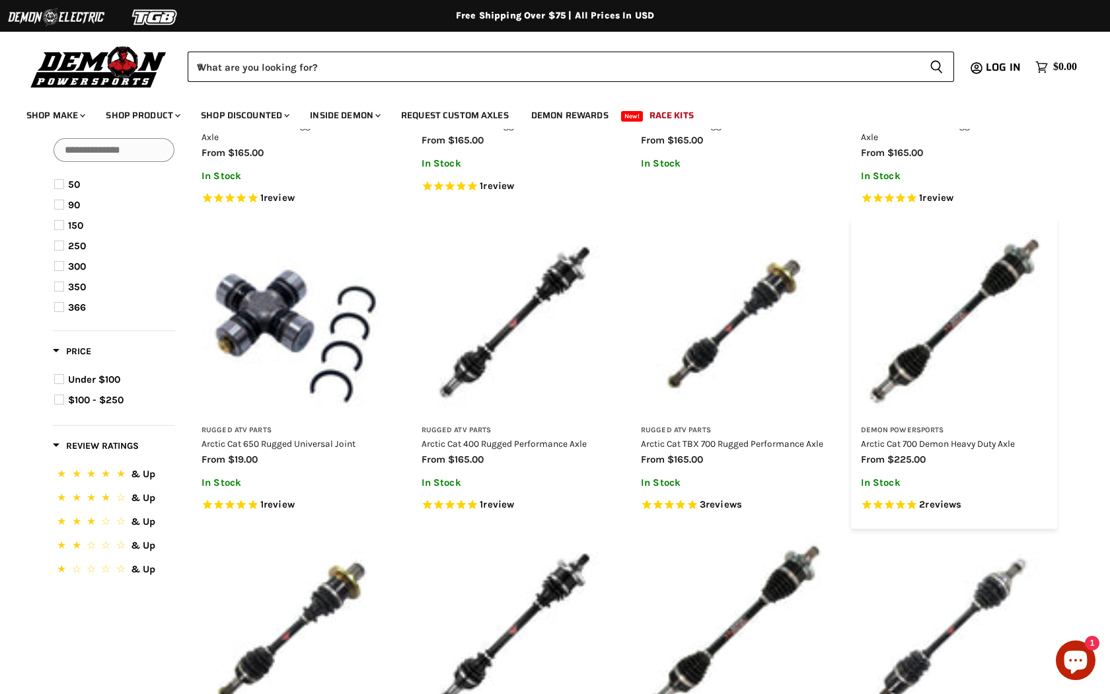  I want to click on button: Search, so click(936, 67).